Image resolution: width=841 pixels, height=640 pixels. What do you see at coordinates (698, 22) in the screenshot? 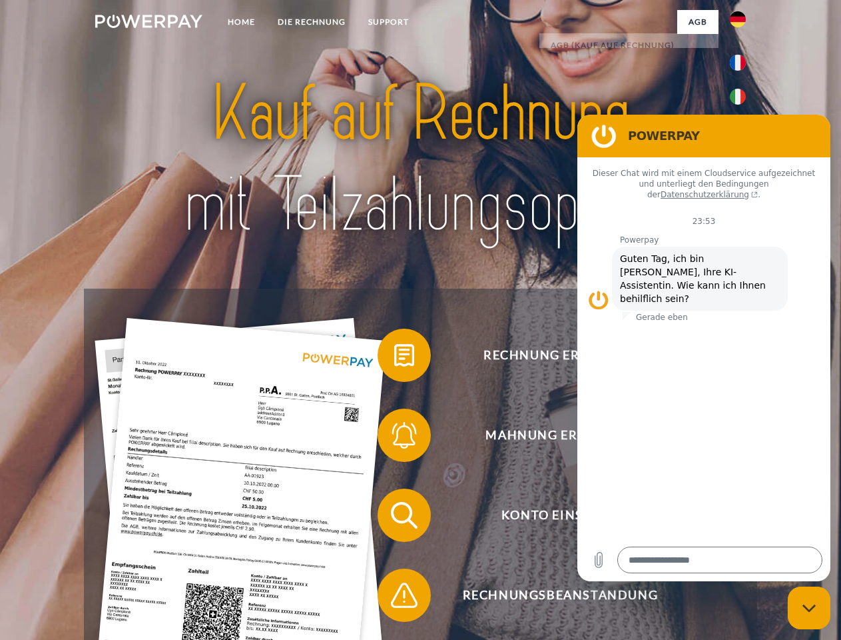
I see `a: agb` at bounding box center [698, 22].